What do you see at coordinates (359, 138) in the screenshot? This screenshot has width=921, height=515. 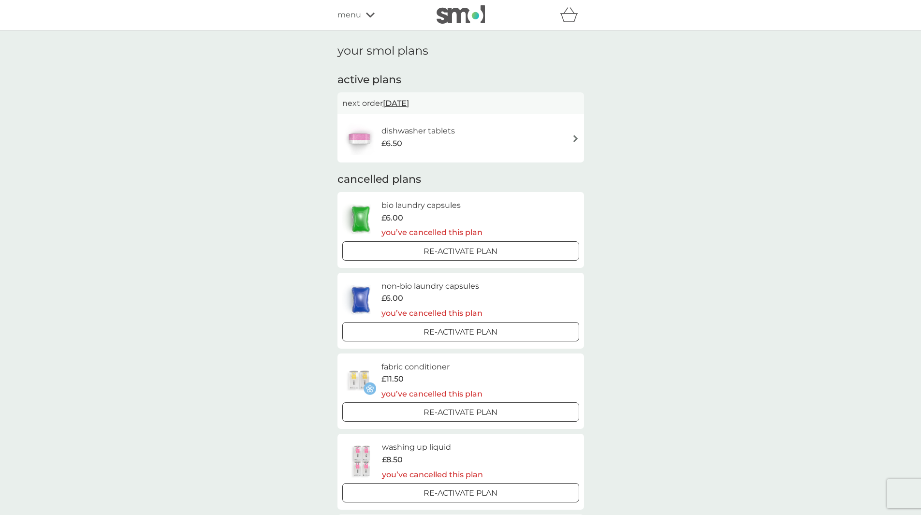 I see `img: dishwasher tablets` at bounding box center [359, 138].